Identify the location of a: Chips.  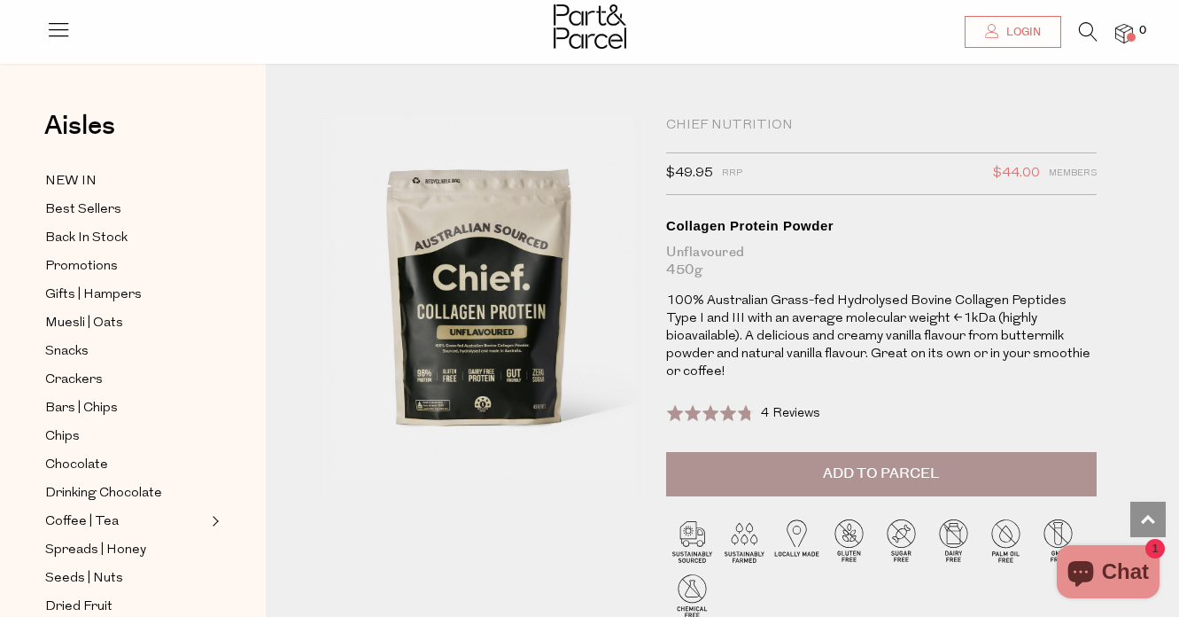
(126, 436).